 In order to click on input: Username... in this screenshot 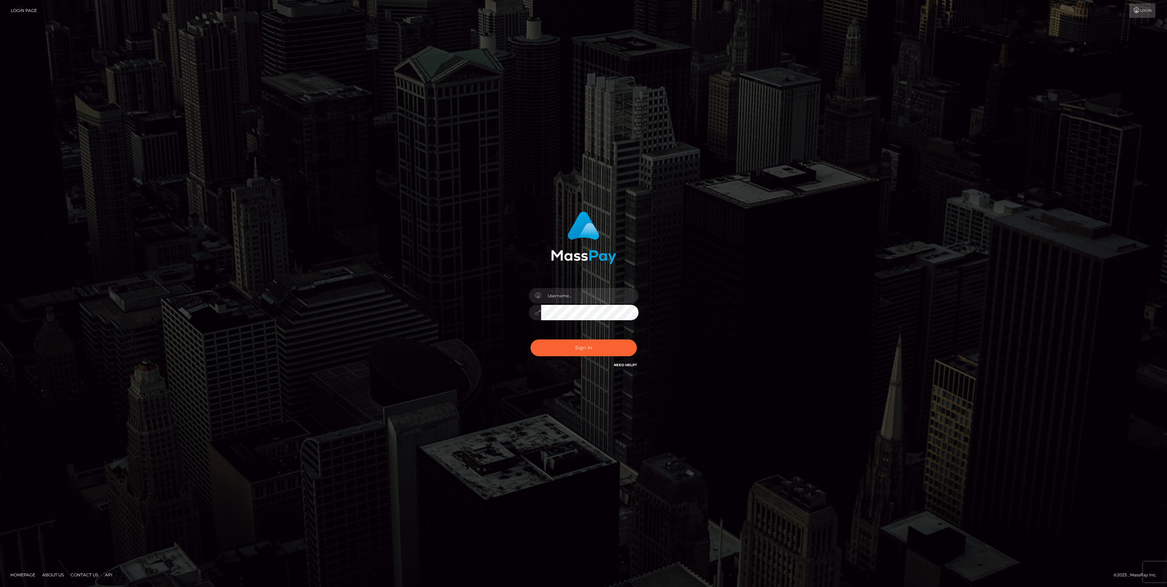, I will do `click(590, 296)`.